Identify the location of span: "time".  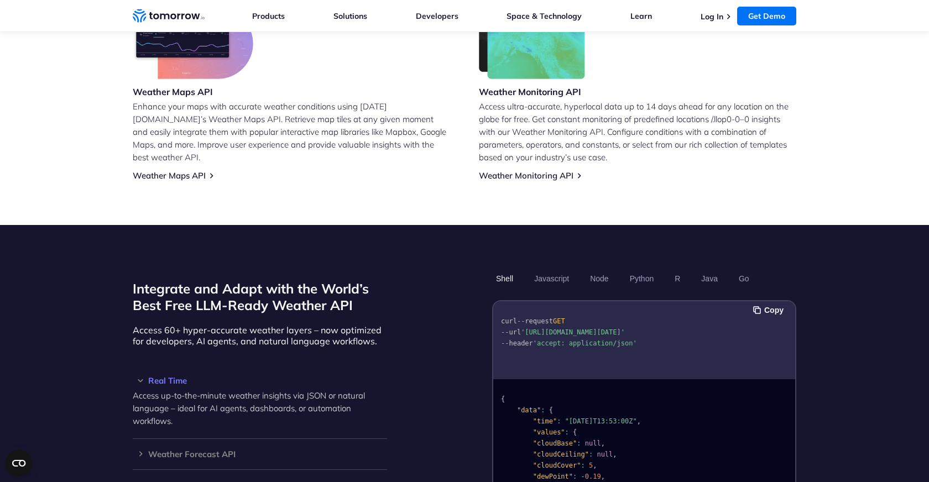
(545, 421).